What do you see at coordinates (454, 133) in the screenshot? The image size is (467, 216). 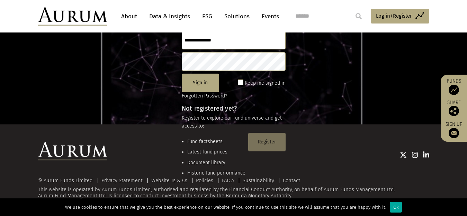 I see `img: Sign up to our newsletter` at bounding box center [454, 133].